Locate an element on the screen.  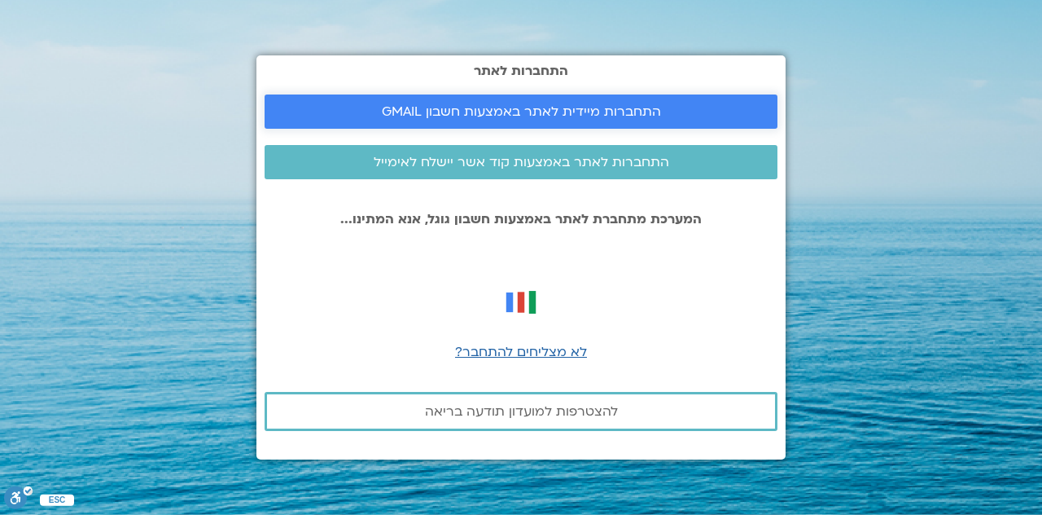
span: להצטרפות למועדון תודעה בריאה is located at coordinates (521, 411).